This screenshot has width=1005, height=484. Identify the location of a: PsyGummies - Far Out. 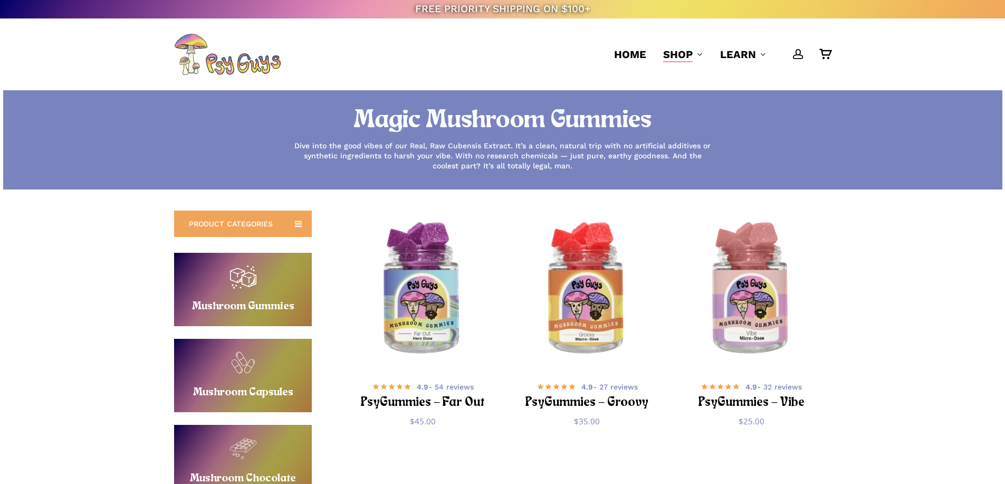
(423, 290).